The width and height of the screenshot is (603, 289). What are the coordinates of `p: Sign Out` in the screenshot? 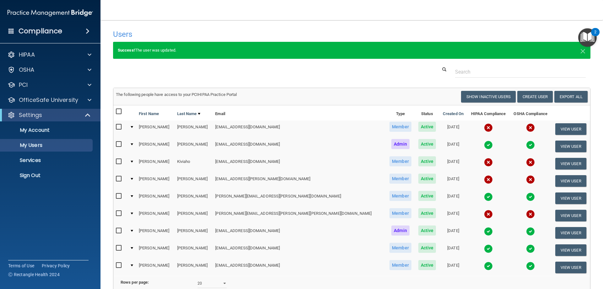 It's located at (47, 175).